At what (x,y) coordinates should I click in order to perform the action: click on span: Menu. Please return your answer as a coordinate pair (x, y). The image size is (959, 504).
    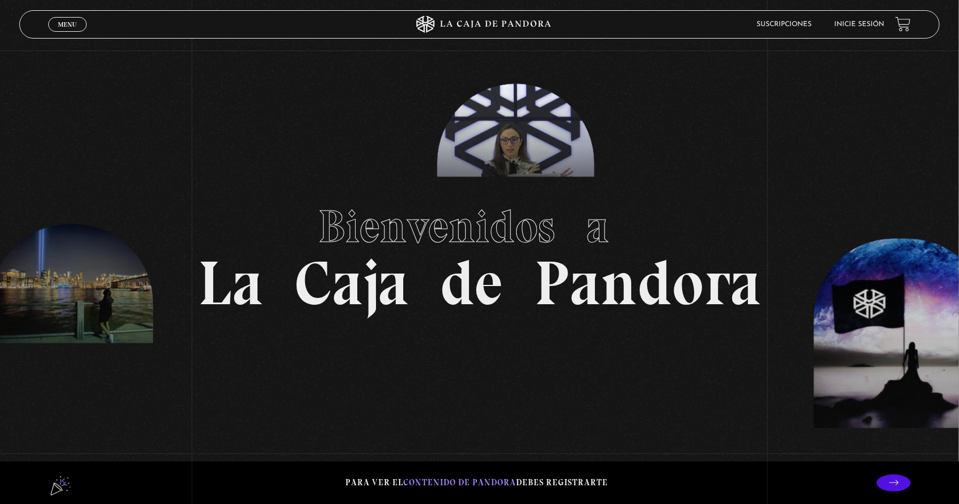
    Looking at the image, I should click on (67, 24).